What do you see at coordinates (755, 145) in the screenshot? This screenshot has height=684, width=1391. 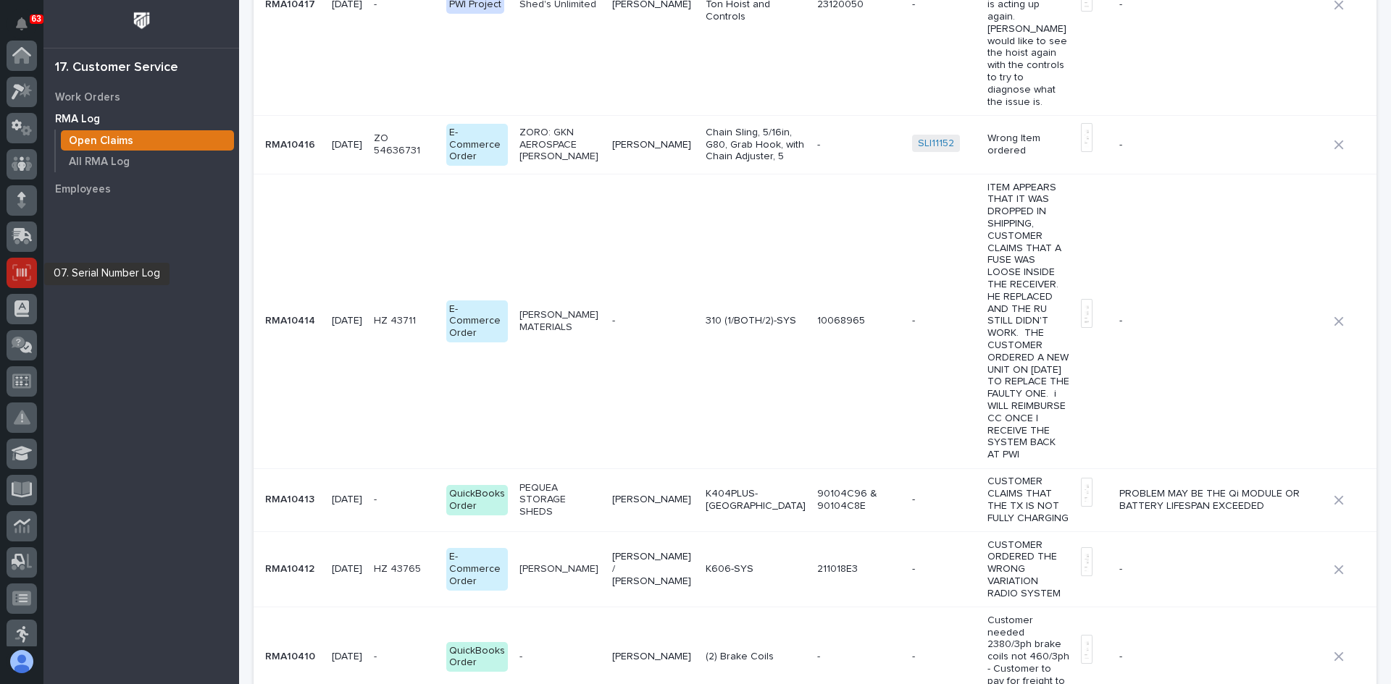 I see `p: Chain Sling, 5/16in, G80, Grab Hook, with Chain Adjuster, 5` at bounding box center [755, 145].